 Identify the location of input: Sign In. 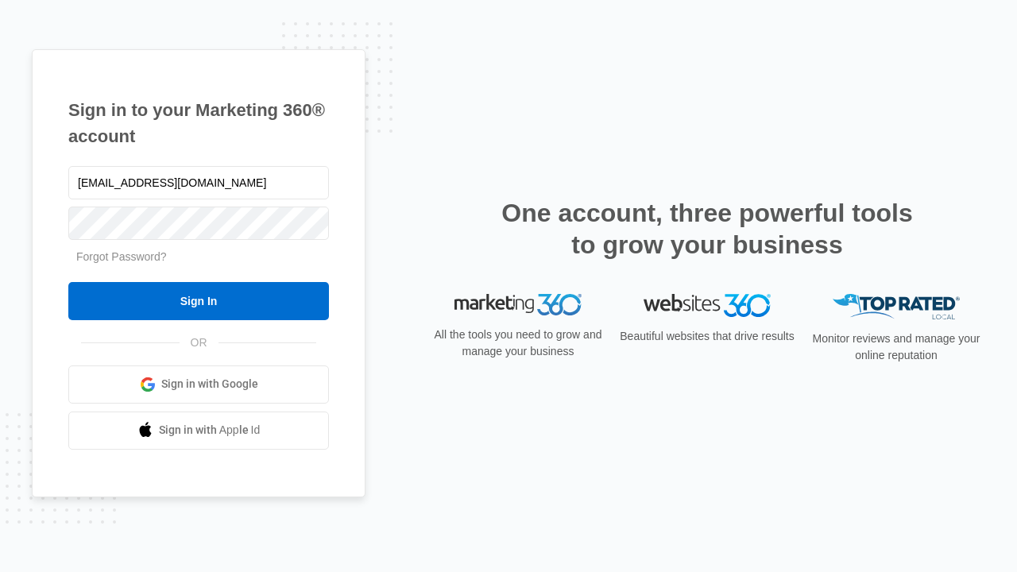
(199, 301).